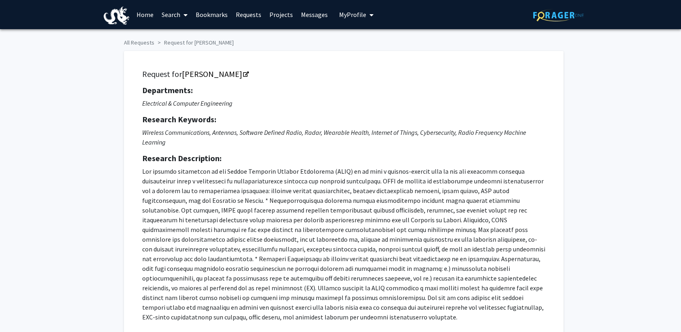 This screenshot has height=332, width=681. Describe the element at coordinates (212, 15) in the screenshot. I see `a: Bookmarks` at that location.